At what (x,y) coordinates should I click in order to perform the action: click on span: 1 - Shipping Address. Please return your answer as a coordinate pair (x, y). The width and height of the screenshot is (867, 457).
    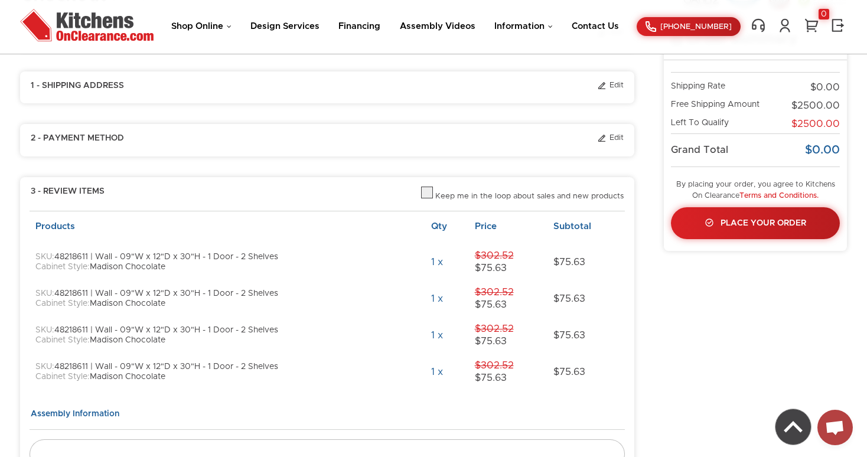
    Looking at the image, I should click on (77, 86).